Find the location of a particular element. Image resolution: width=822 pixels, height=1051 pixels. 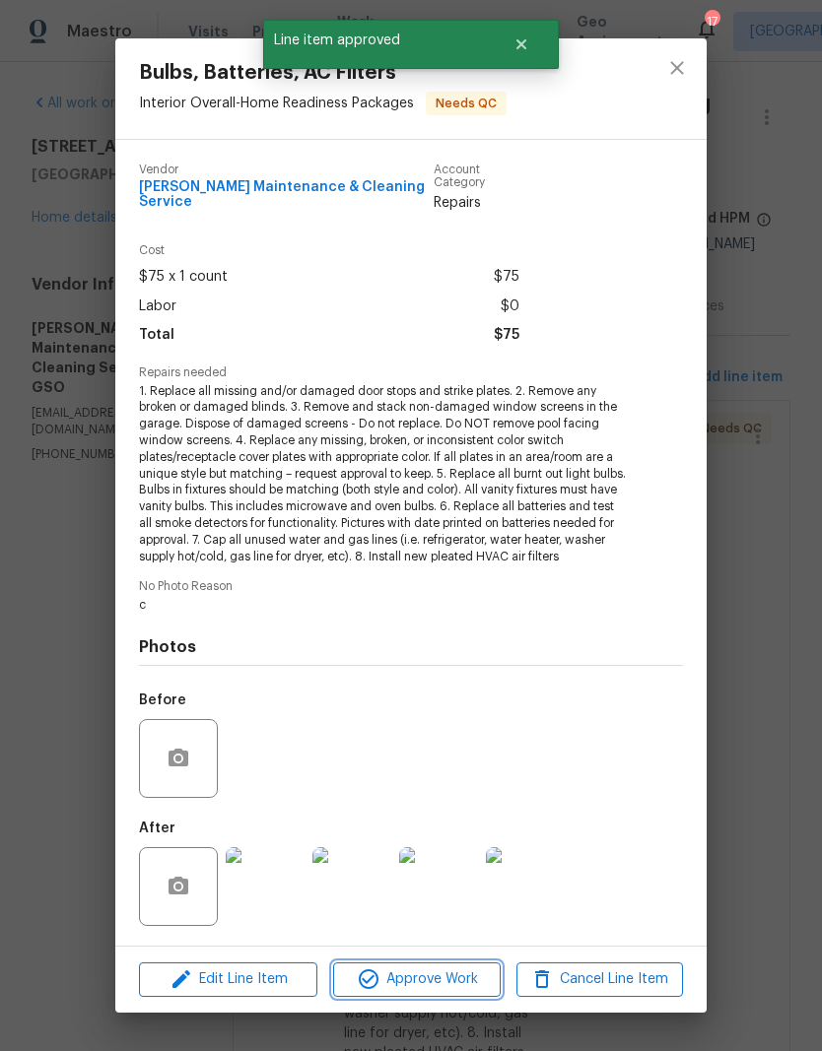

button: Approve Work is located at coordinates (416, 979).